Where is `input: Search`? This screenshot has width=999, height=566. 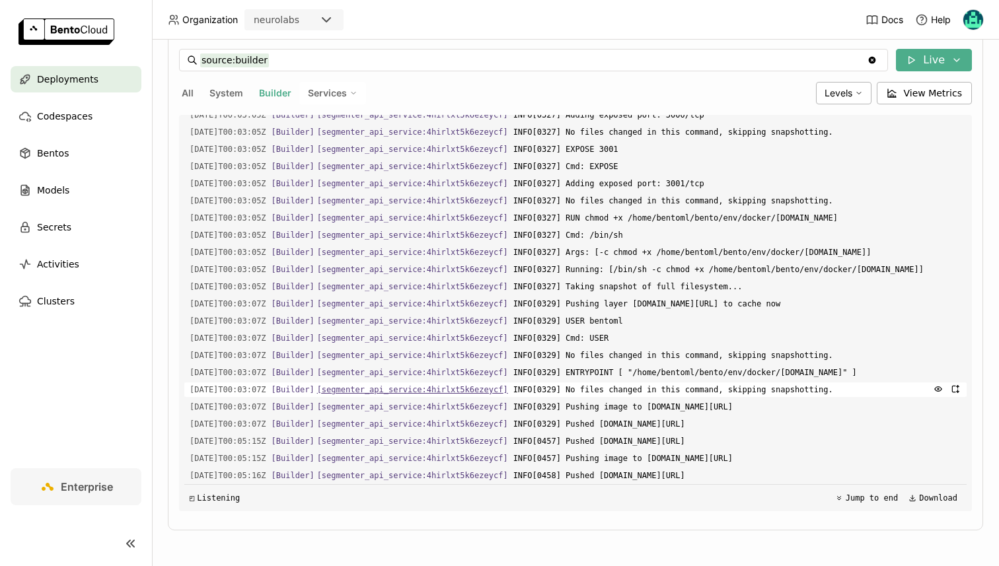 input: Search is located at coordinates (533, 60).